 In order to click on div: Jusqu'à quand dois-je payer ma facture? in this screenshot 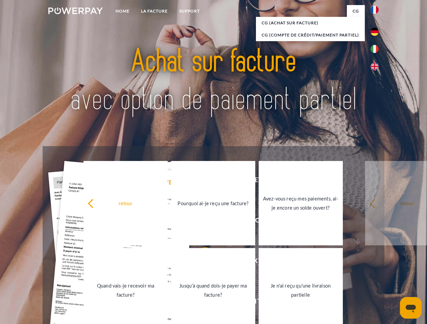, I will do `click(213, 291)`.